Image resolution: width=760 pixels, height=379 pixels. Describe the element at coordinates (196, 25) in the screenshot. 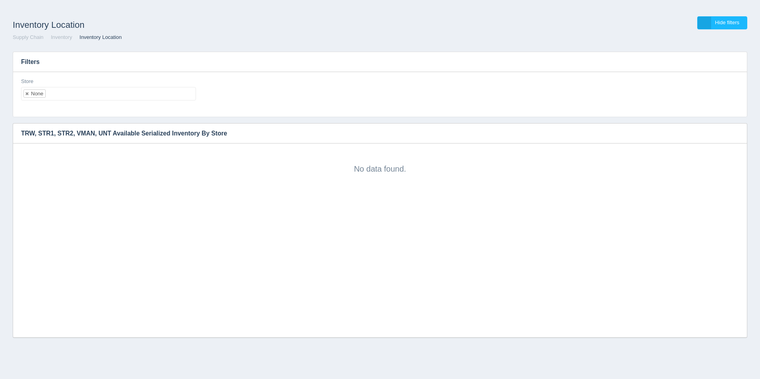

I see `h1: Inventory Location` at that location.